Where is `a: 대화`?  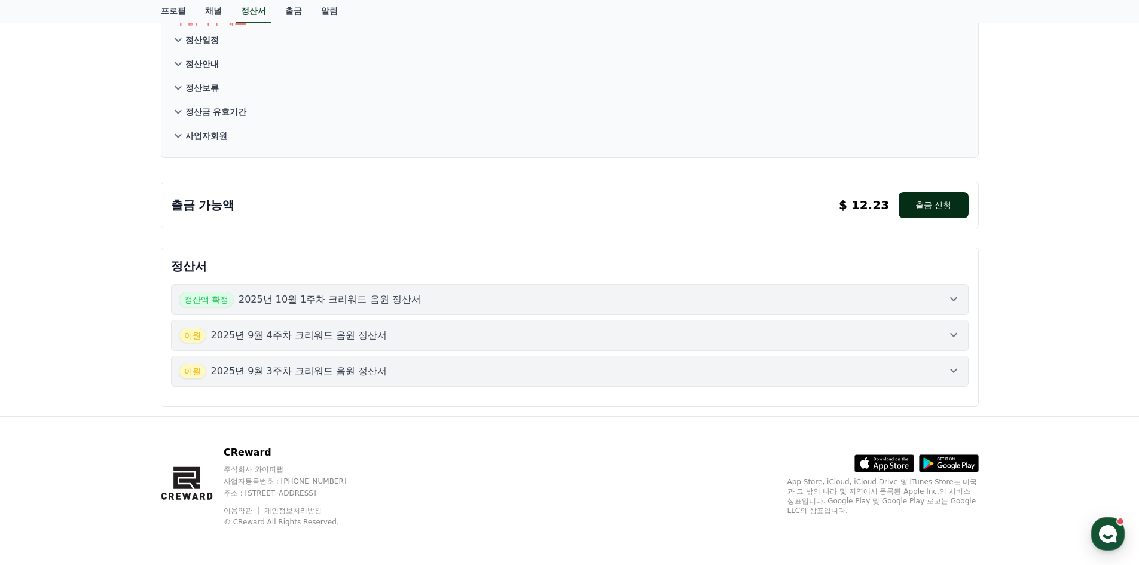 a: 대화 is located at coordinates (117, 394).